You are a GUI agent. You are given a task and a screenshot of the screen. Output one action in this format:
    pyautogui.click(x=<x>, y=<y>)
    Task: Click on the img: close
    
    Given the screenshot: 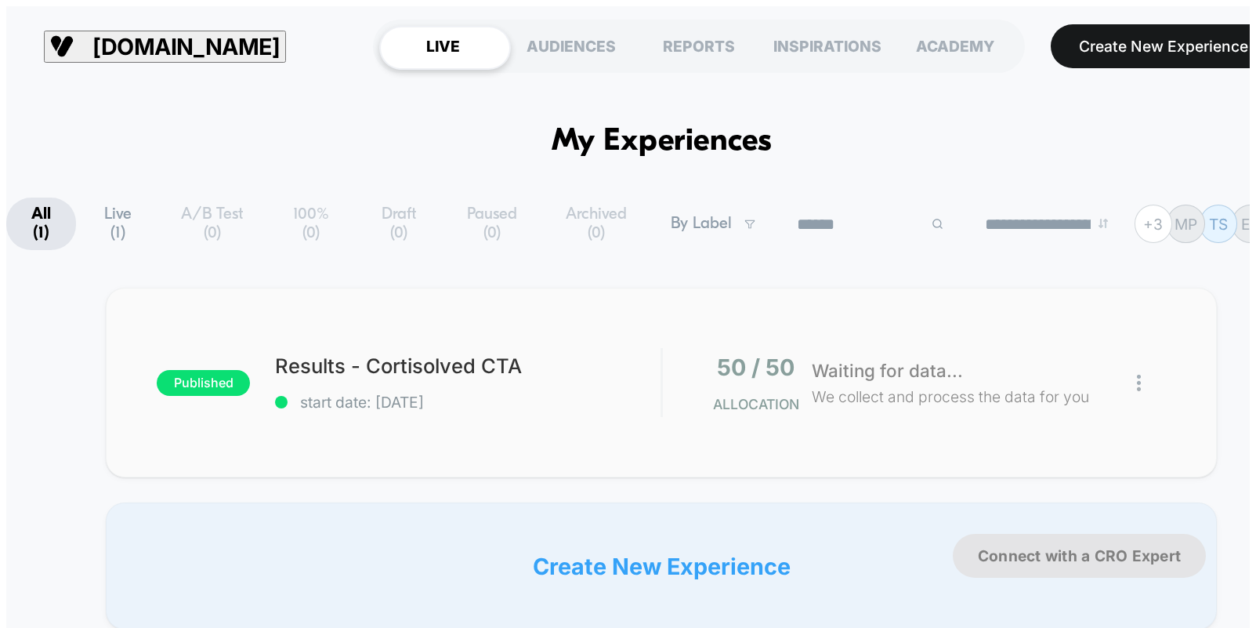 What is the action you would take?
    pyautogui.click(x=1138, y=382)
    